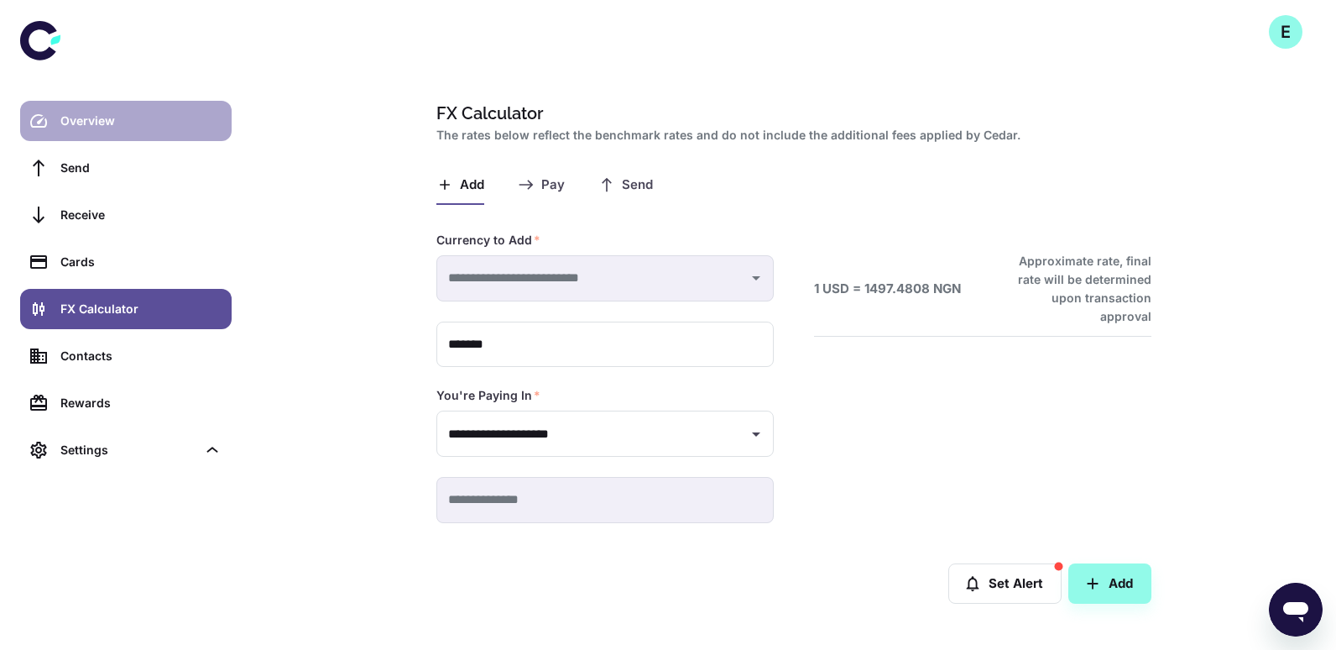  Describe the element at coordinates (756, 434) in the screenshot. I see `button: Open` at that location.